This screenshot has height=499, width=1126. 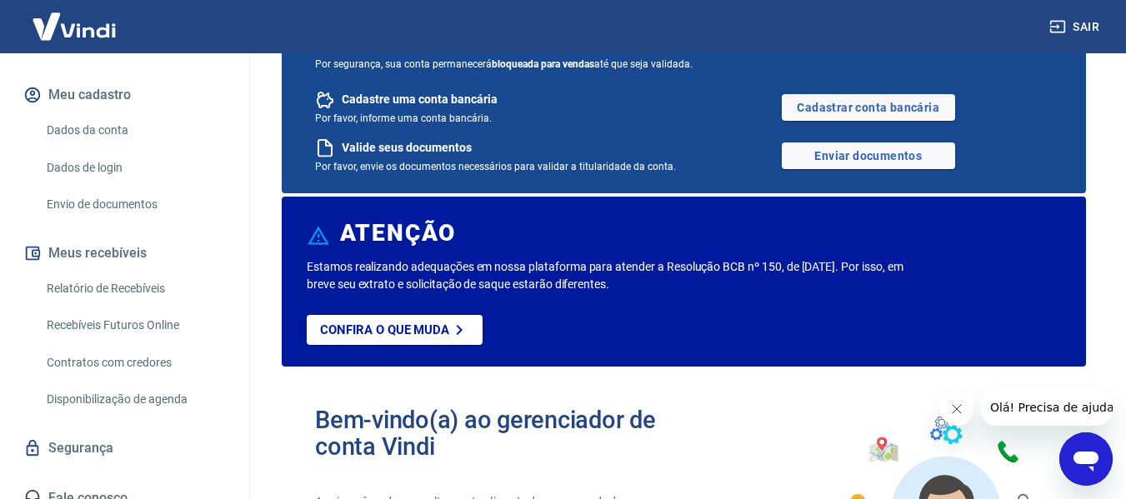 I want to click on b: bloqueada para vendas, so click(x=542, y=64).